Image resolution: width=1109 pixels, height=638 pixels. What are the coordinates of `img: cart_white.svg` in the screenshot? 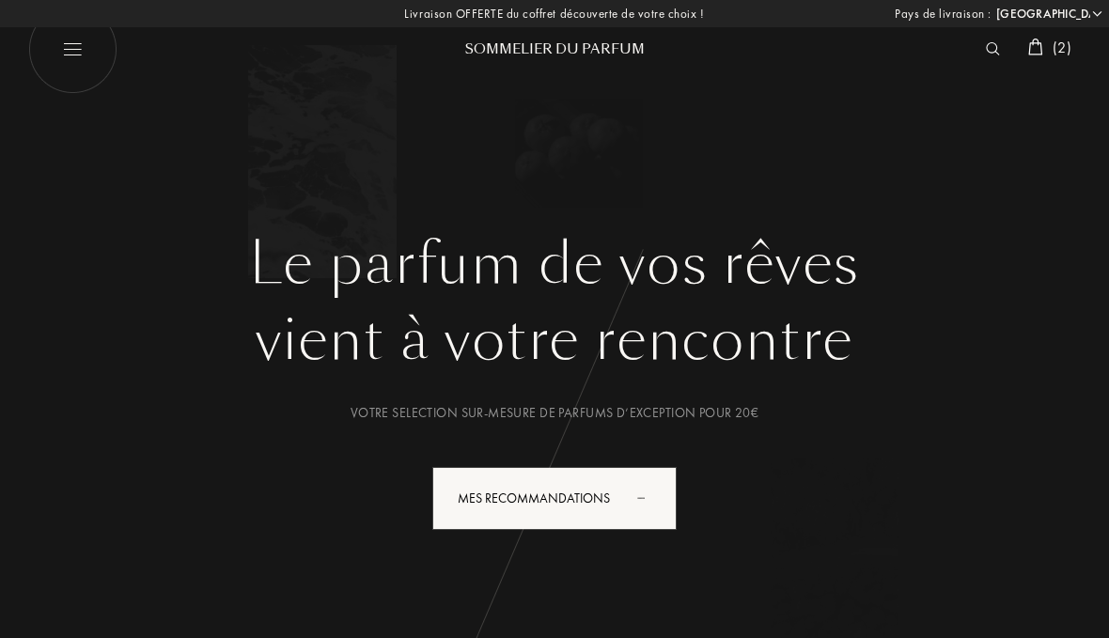 It's located at (1036, 47).